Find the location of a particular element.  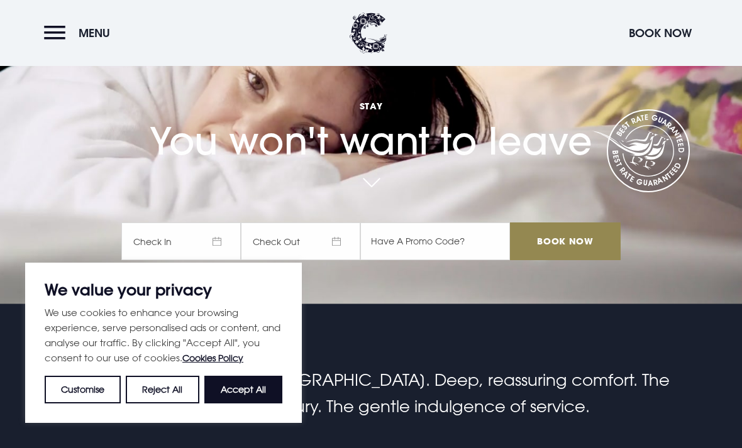

a: Cookies Policy is located at coordinates (212, 358).